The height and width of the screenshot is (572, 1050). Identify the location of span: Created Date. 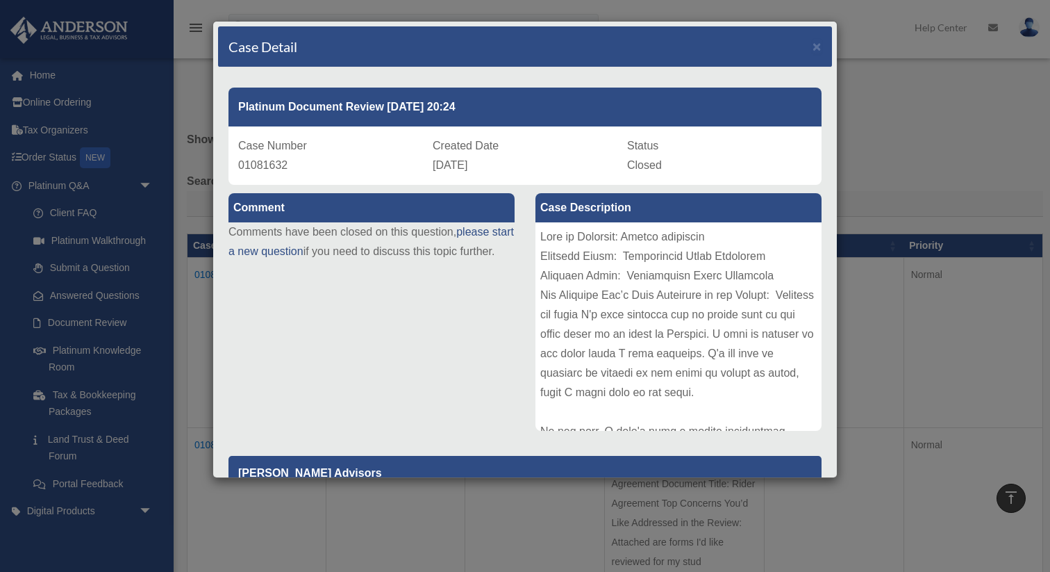
(465, 145).